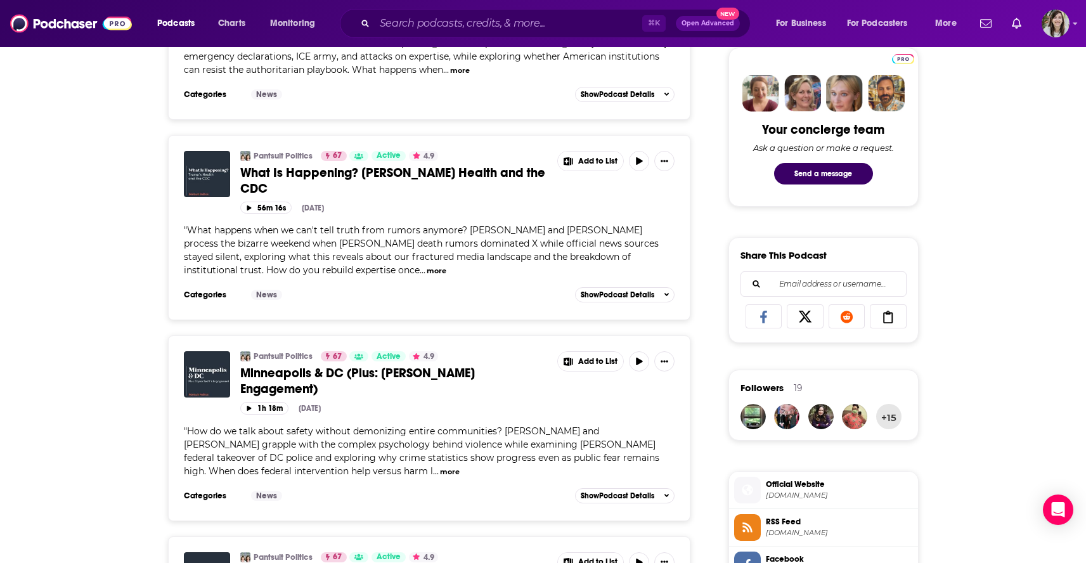 This screenshot has height=563, width=1086. What do you see at coordinates (784, 255) in the screenshot?
I see `h3: Share This Podcast` at bounding box center [784, 255].